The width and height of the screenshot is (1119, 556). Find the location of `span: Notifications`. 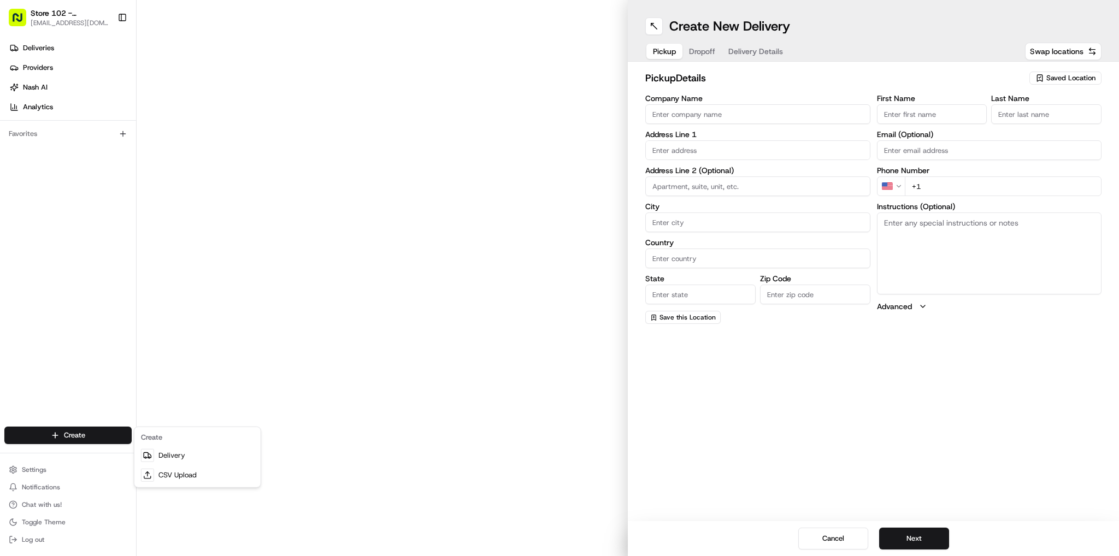

span: Notifications is located at coordinates (41, 487).